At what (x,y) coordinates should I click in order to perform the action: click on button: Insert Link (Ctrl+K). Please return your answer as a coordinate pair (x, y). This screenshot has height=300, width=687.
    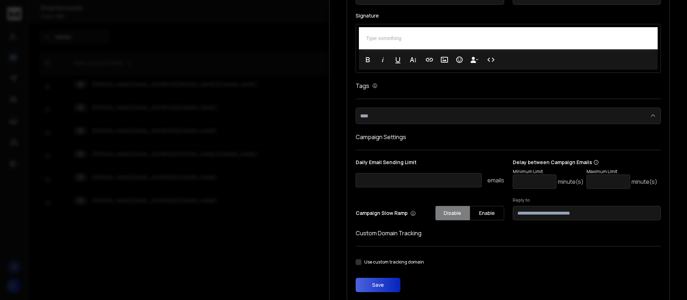
    Looking at the image, I should click on (430, 60).